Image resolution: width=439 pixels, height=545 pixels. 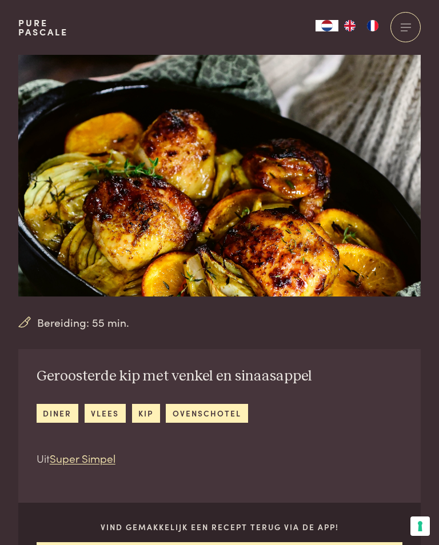 What do you see at coordinates (420, 526) in the screenshot?
I see `button: Uw voorkeuren voor toestemming voor trackingtechnologieën` at bounding box center [420, 526].